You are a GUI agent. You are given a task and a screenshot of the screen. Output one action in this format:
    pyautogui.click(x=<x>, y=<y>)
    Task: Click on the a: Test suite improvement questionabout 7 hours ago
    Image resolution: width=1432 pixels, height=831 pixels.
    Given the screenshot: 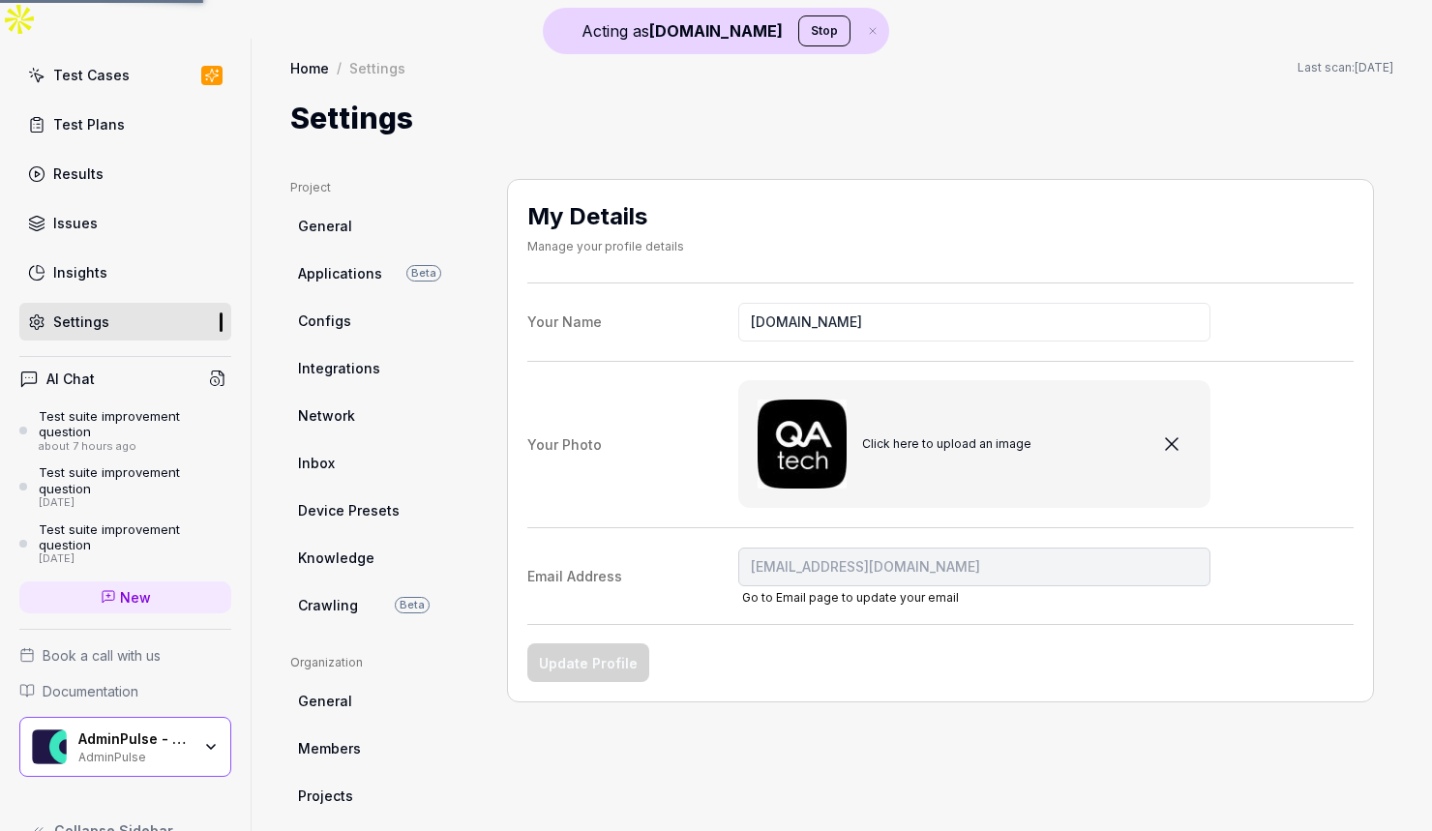 What is the action you would take?
    pyautogui.click(x=125, y=431)
    